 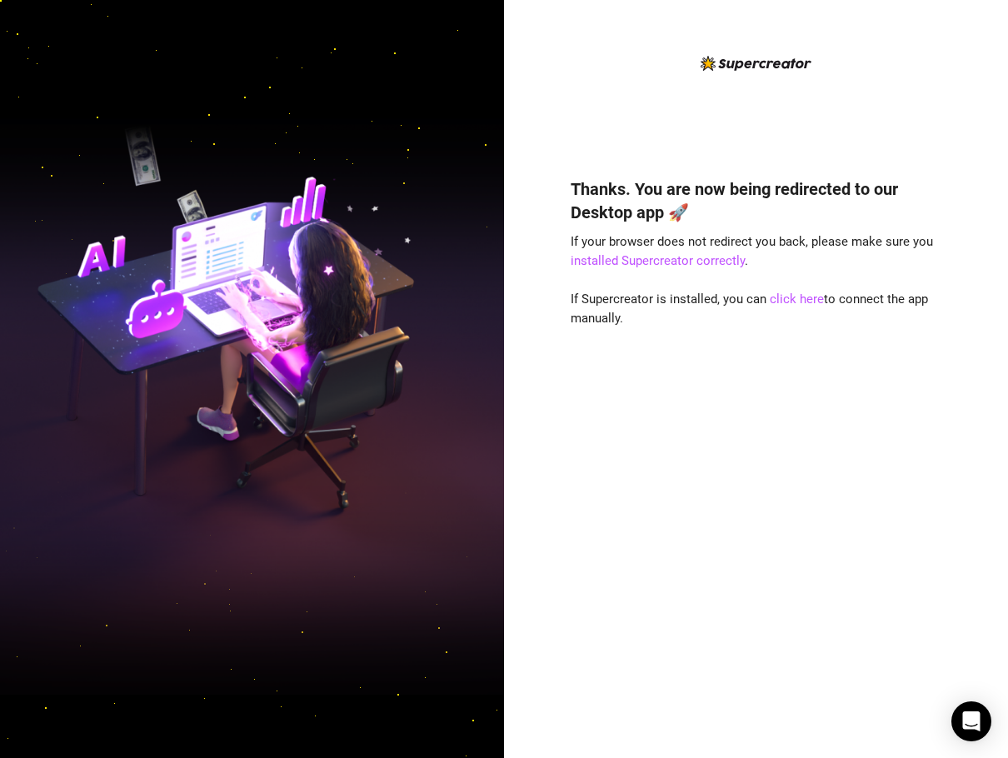 I want to click on h4: Thanks. You are now being redirected to our Desktop app 🚀, so click(x=756, y=201).